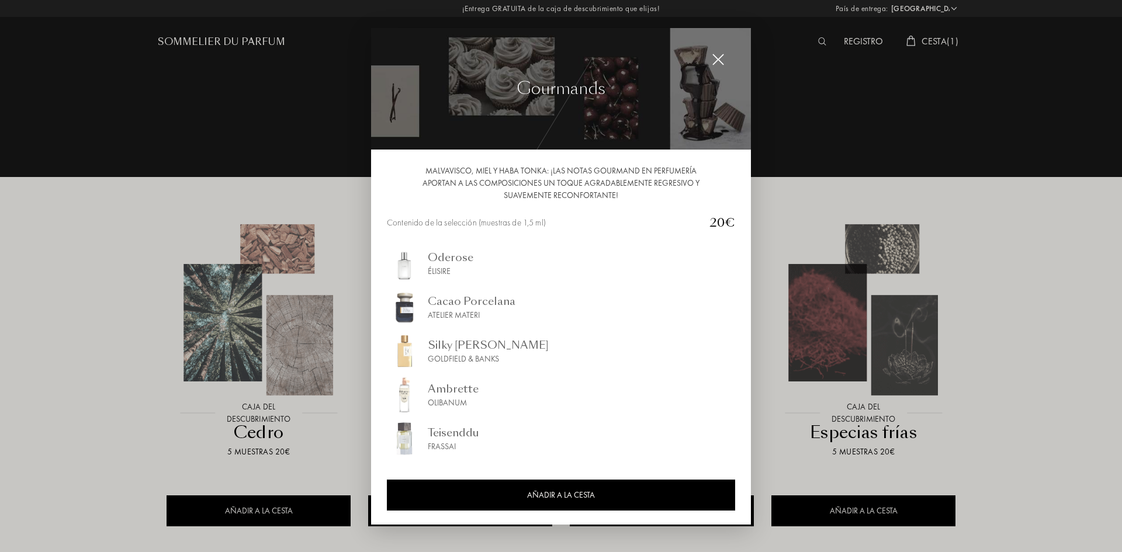 The height and width of the screenshot is (552, 1122). Describe the element at coordinates (472, 314) in the screenshot. I see `div: Atelier Materi` at that location.